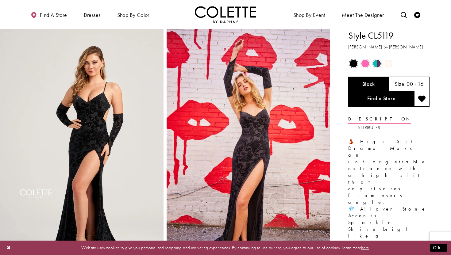  I want to click on a: Description, so click(379, 119).